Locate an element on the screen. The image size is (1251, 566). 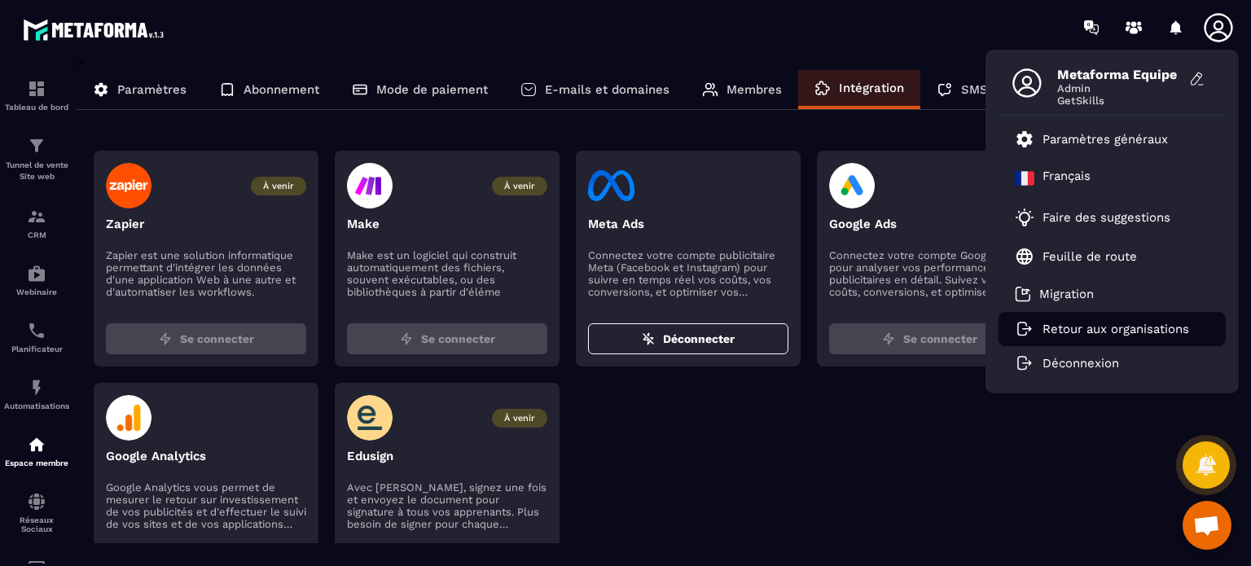
p: Tableau de bord is located at coordinates (37, 107).